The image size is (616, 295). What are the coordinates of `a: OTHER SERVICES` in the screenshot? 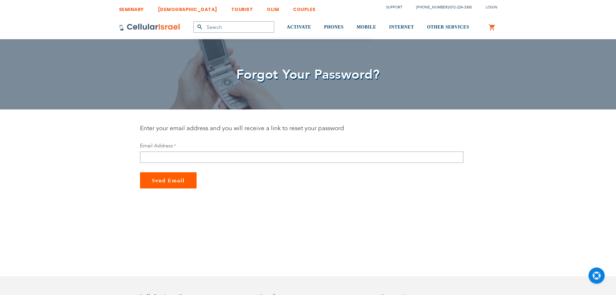 It's located at (448, 27).